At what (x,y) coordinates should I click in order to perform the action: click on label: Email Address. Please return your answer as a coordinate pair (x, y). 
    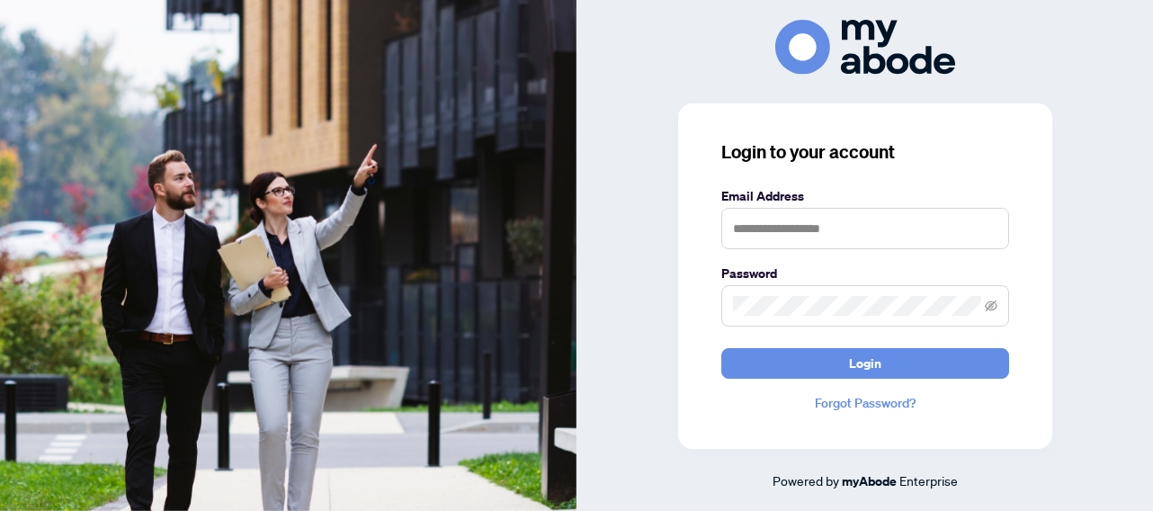
    Looking at the image, I should click on (865, 196).